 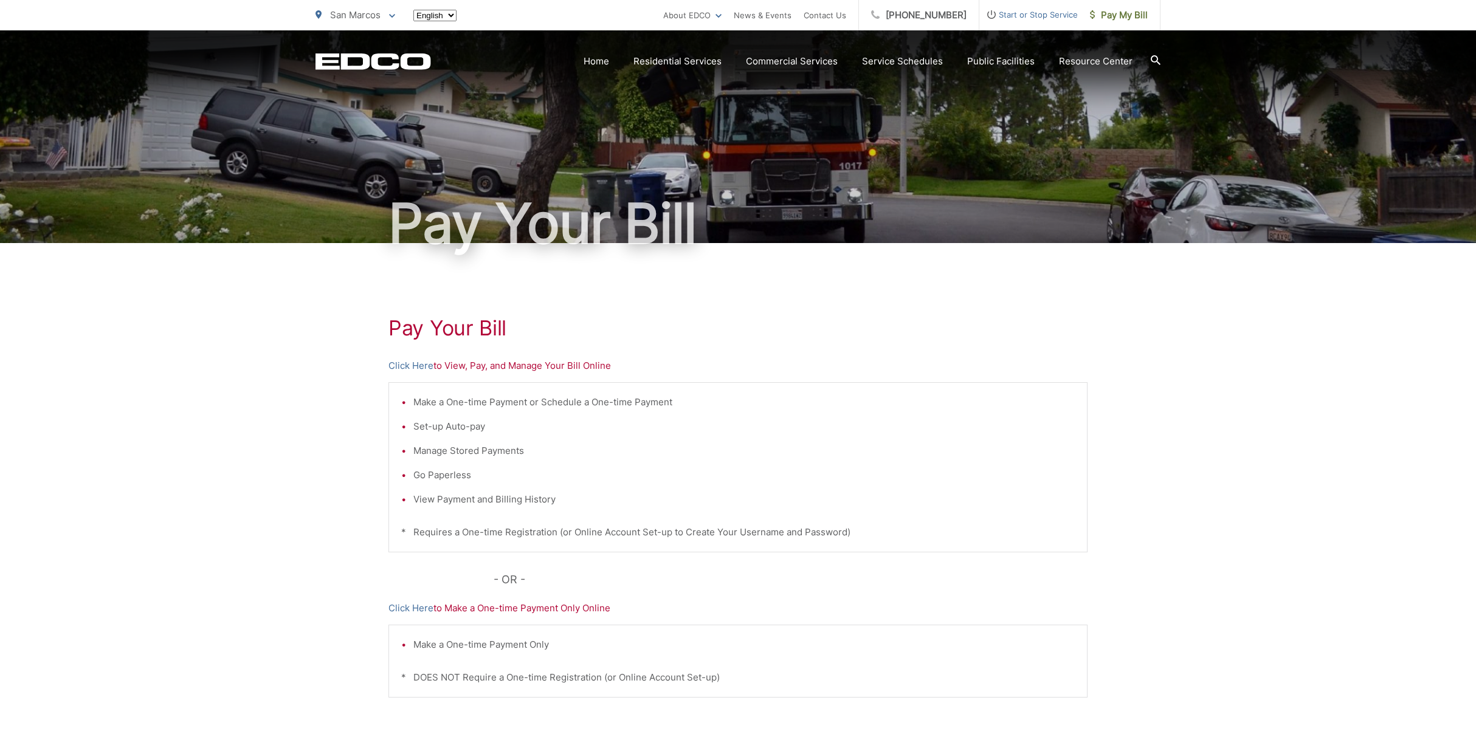 I want to click on select: Select a language, so click(x=435, y=15).